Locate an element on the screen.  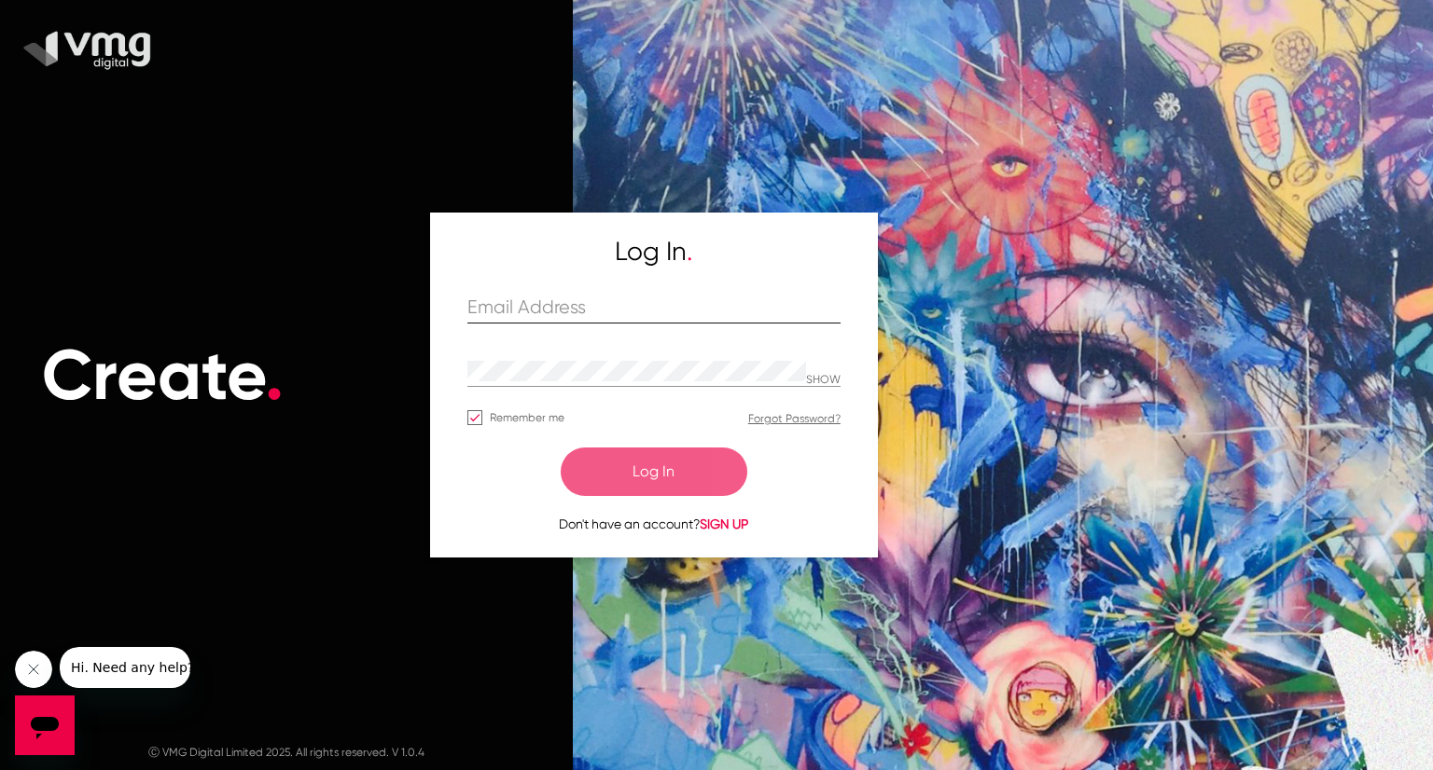
span: Remember me is located at coordinates (527, 418).